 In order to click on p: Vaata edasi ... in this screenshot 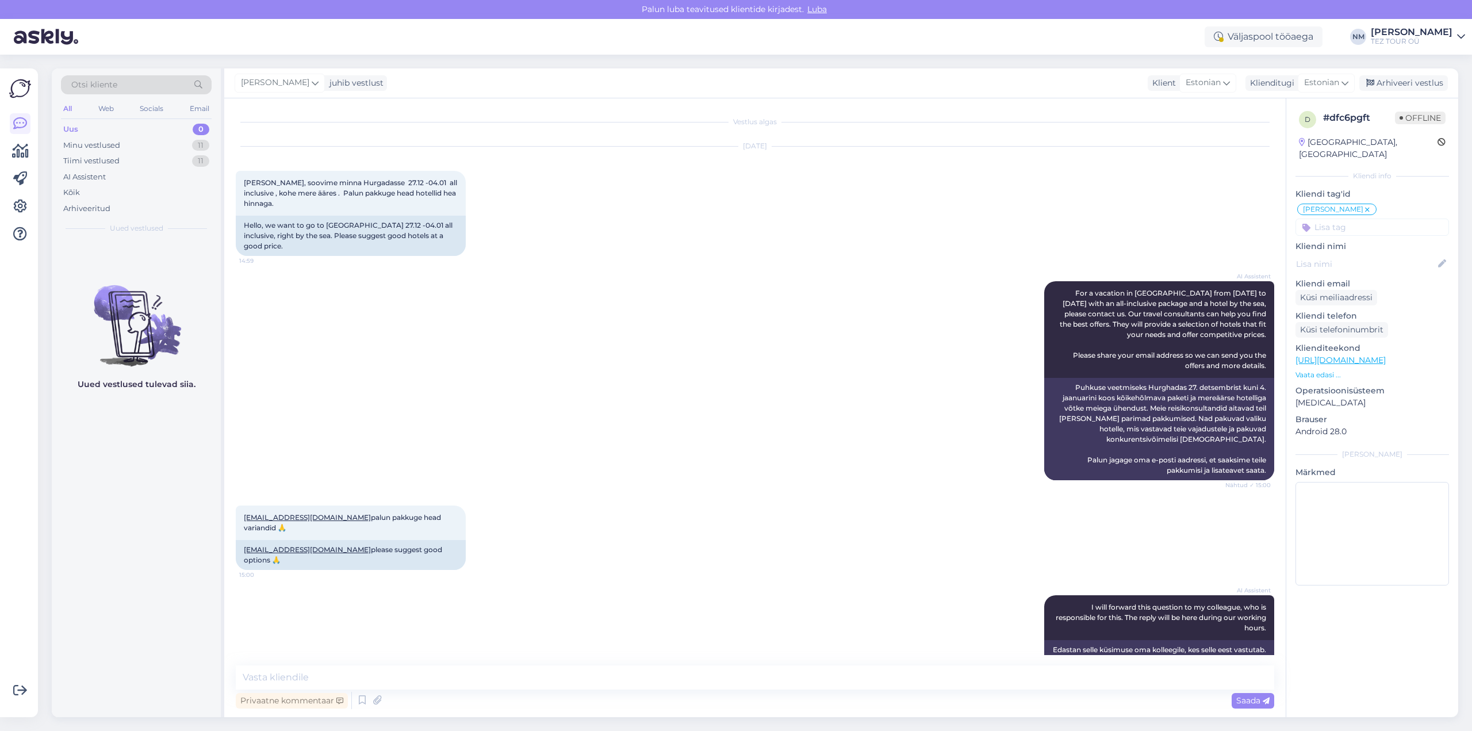, I will do `click(1372, 375)`.